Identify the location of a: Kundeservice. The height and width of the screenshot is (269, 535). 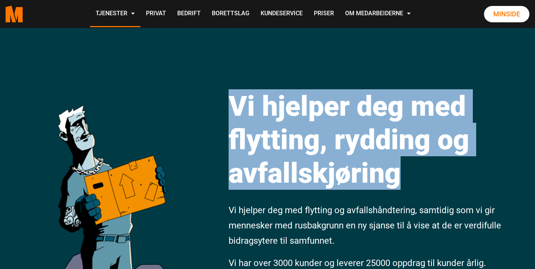
(282, 14).